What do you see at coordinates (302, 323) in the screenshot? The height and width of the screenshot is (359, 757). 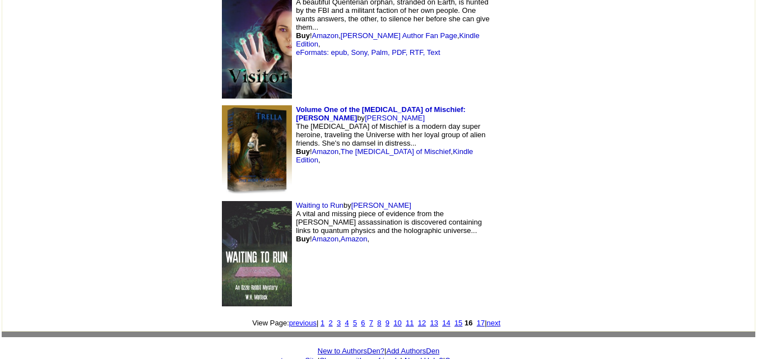 I see `a: previous` at bounding box center [302, 323].